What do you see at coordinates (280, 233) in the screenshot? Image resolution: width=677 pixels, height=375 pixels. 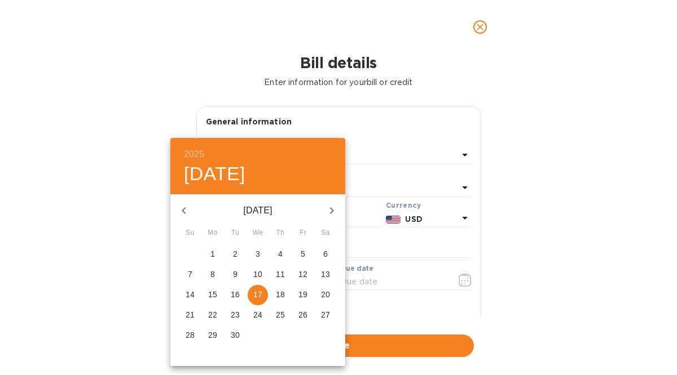 I see `span: Th` at bounding box center [280, 233].